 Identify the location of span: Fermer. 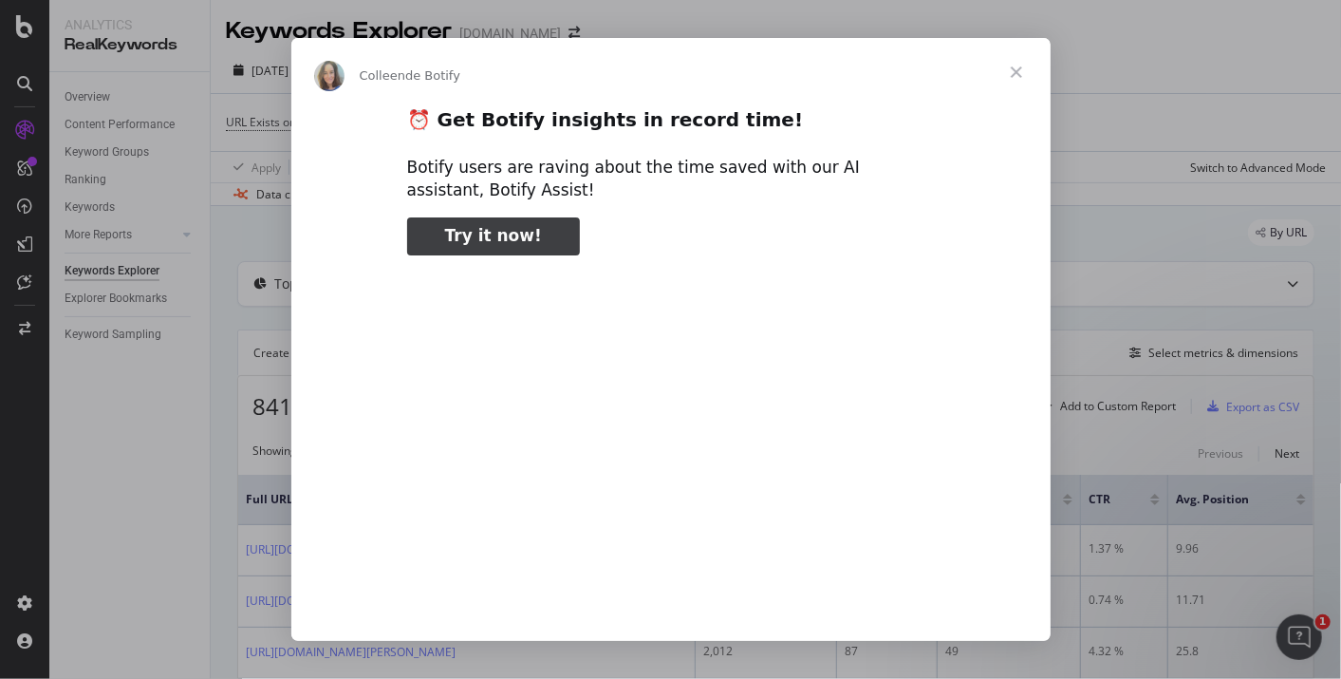
(1017, 72).